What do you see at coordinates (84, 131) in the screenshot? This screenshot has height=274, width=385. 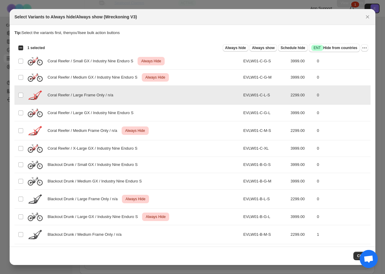 I see `span: Coral Reefer / Medium Frame Only / n/a` at bounding box center [84, 131].